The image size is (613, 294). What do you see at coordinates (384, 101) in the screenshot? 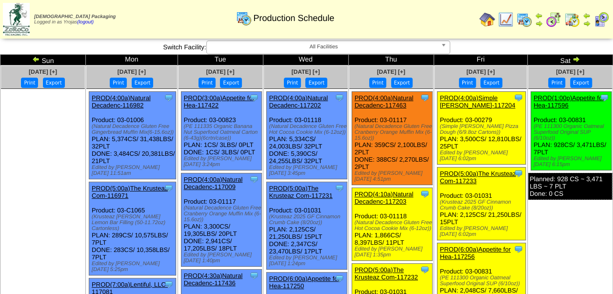
I see `a: PROD(4:00a)Natural Decadenc-117463` at bounding box center [384, 101].